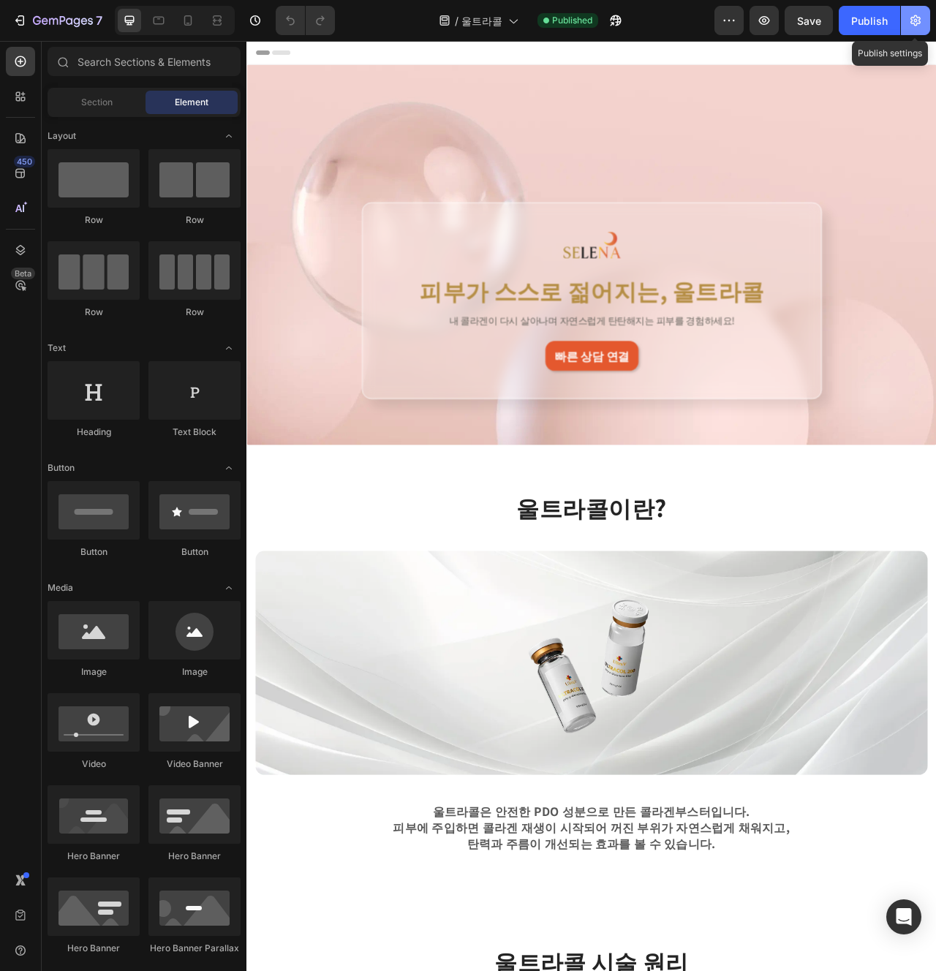  I want to click on div: Text Block, so click(194, 432).